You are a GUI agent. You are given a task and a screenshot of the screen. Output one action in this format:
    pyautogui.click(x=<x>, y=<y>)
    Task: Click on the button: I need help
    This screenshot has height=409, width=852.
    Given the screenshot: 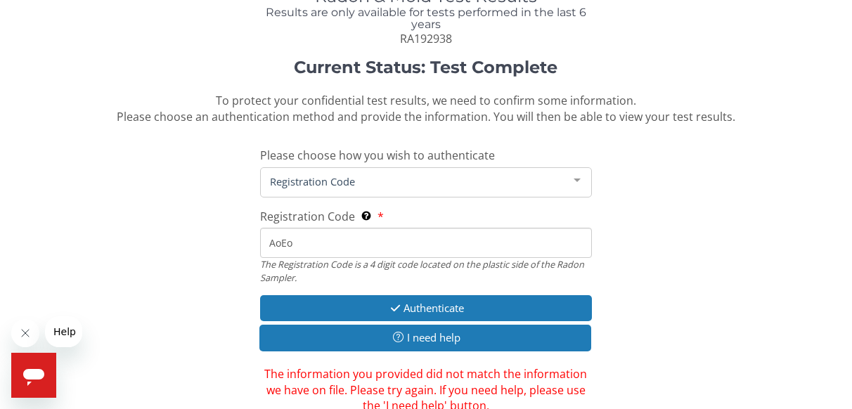 What is the action you would take?
    pyautogui.click(x=425, y=337)
    